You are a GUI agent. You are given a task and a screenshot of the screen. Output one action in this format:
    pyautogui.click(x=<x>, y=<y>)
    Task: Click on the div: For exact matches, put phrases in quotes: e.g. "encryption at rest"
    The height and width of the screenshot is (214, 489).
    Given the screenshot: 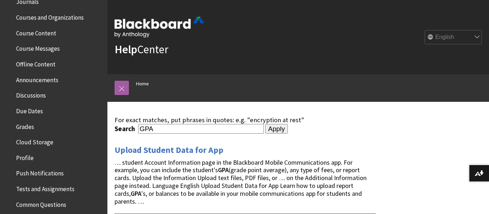 What is the action you would take?
    pyautogui.click(x=245, y=120)
    